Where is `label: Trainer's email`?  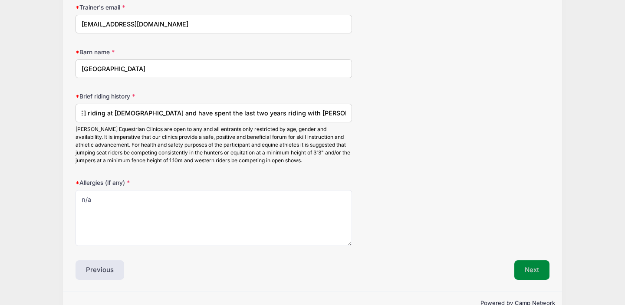
label: Trainer's email is located at coordinates (155, 7).